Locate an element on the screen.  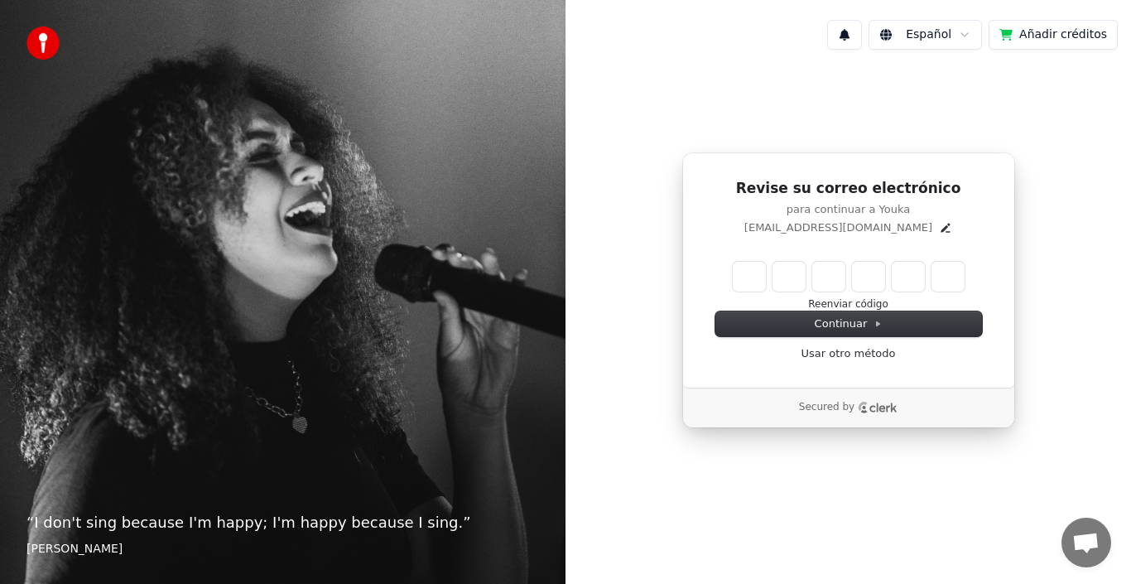
button: Continuar is located at coordinates (848, 324).